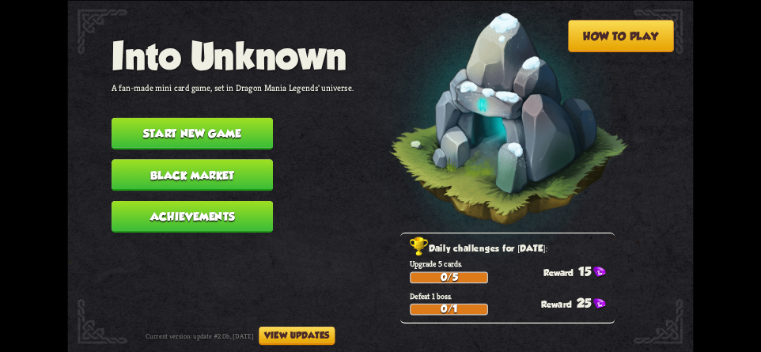 Image resolution: width=761 pixels, height=352 pixels. Describe the element at coordinates (512, 295) in the screenshot. I see `p: Defeat 1 boss.` at that location.